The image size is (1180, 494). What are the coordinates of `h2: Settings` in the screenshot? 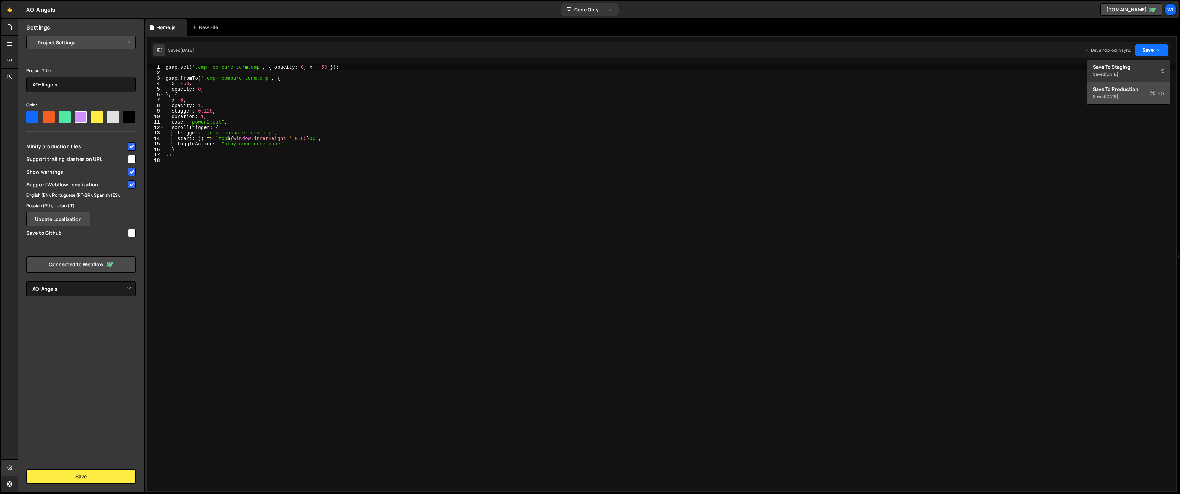 It's located at (38, 27).